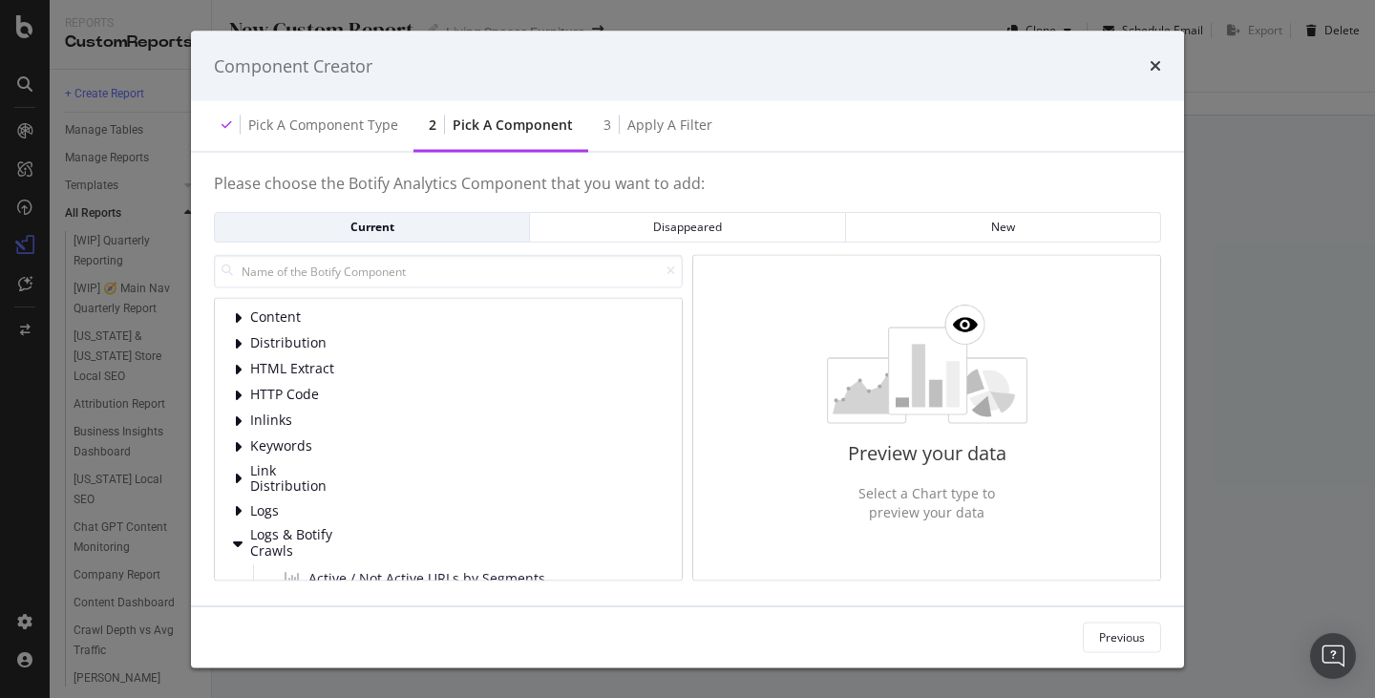 Image resolution: width=1375 pixels, height=698 pixels. What do you see at coordinates (292, 543) in the screenshot?
I see `span: Logs & Botify Crawls` at bounding box center [292, 543].